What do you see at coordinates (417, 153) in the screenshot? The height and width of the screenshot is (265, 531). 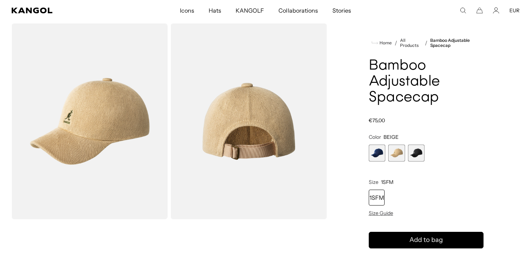 I see `label: BLACK` at bounding box center [417, 153].